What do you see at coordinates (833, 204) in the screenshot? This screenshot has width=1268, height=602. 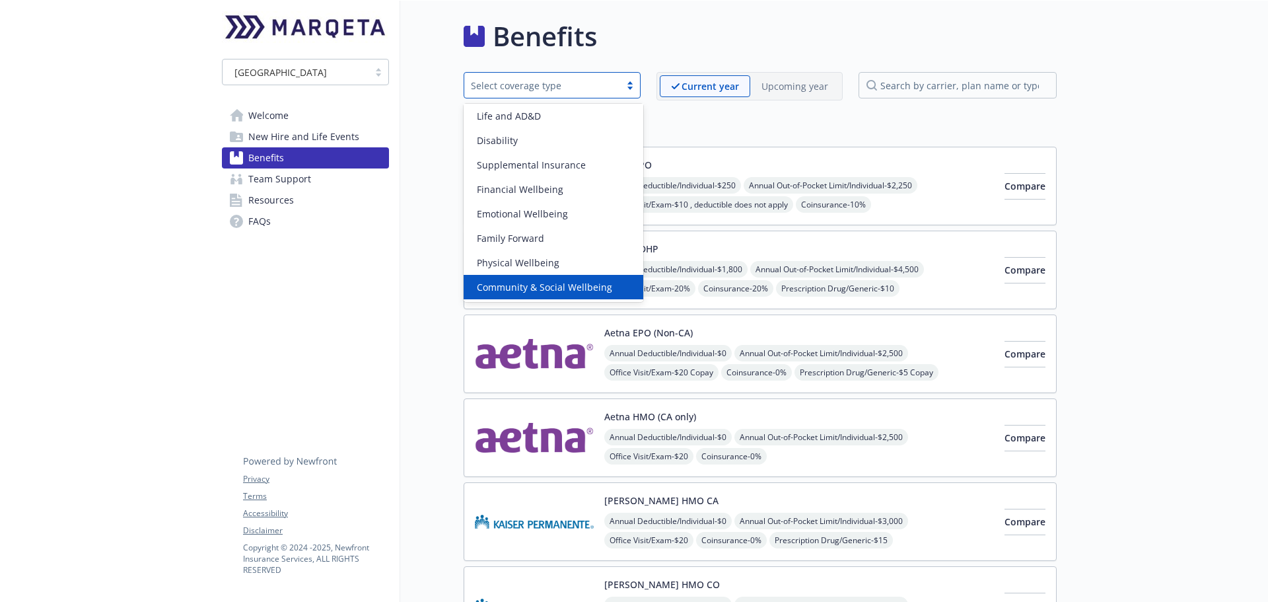 I see `span: Coinsurance - 10%` at bounding box center [833, 204].